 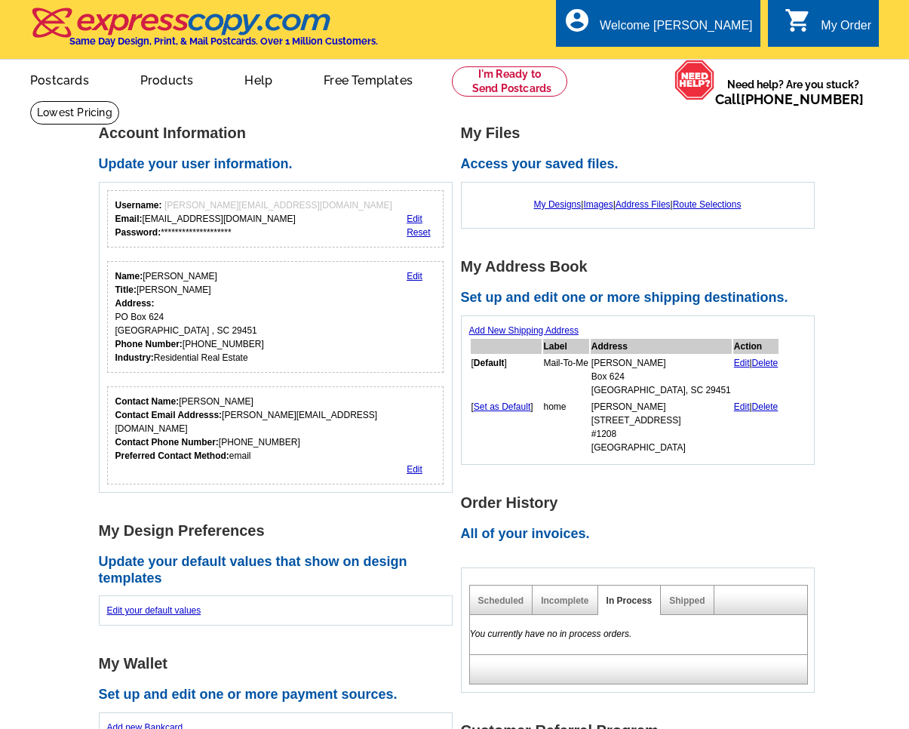 I want to click on a: Postcards, so click(x=60, y=78).